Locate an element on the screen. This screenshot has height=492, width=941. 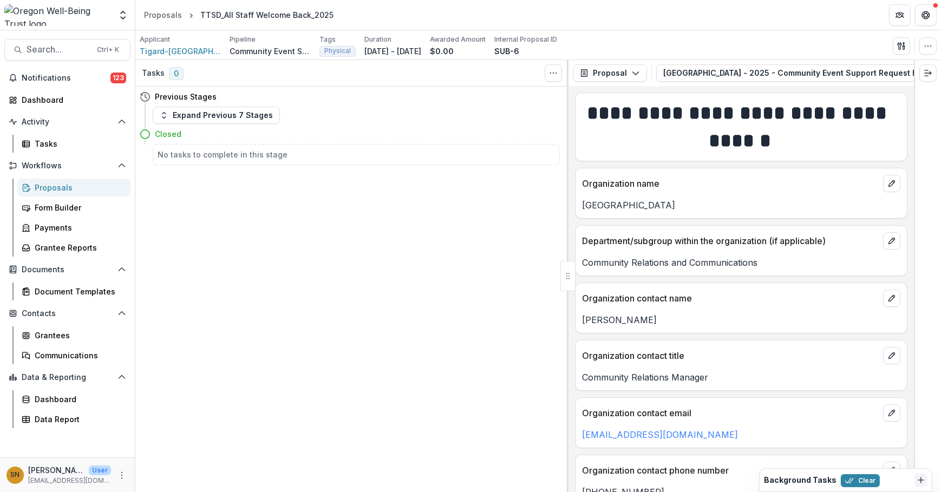
div: TTSD_All Staff Welcome Back_2025 is located at coordinates (267, 15).